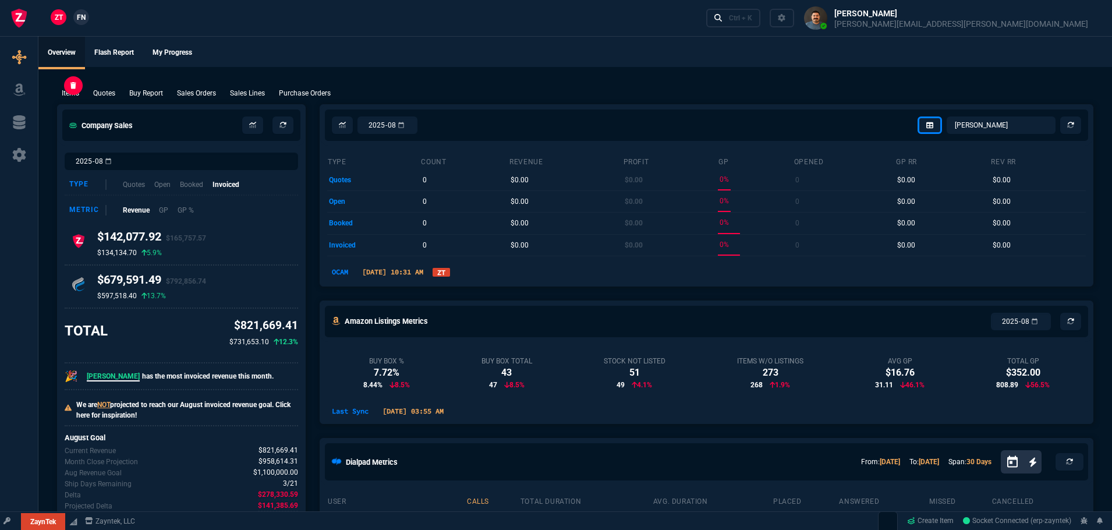 The height and width of the screenshot is (530, 1112). What do you see at coordinates (278, 450) in the screenshot?
I see `span: Revenue for Aug.` at bounding box center [278, 450].